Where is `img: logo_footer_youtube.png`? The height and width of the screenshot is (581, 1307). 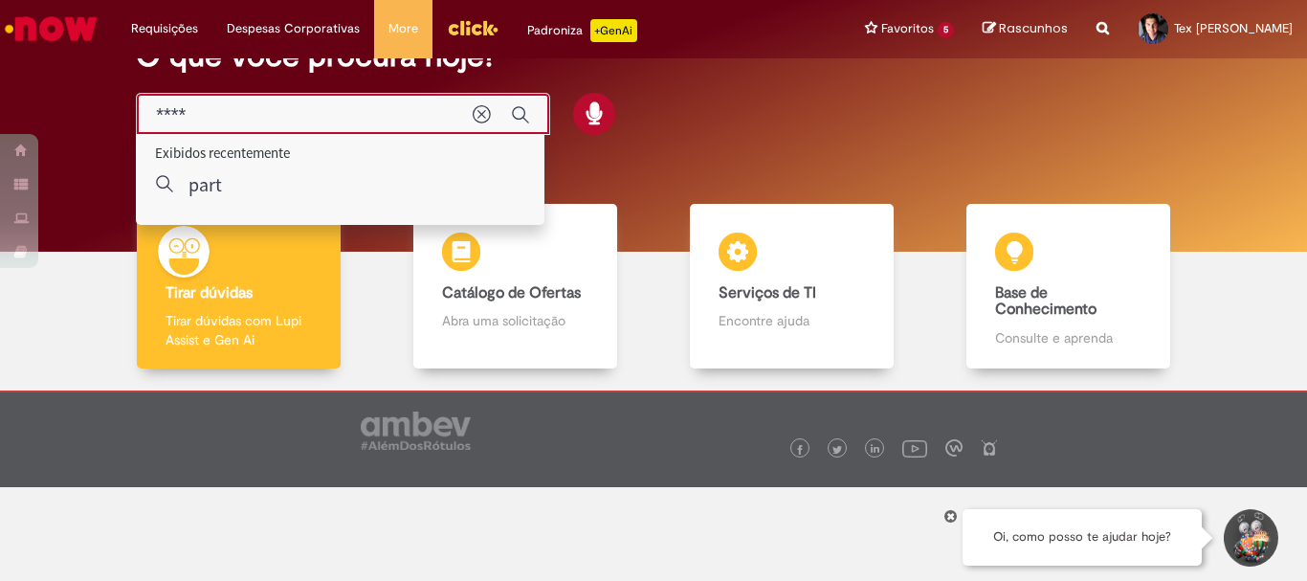 img: logo_footer_youtube.png is located at coordinates (914, 448).